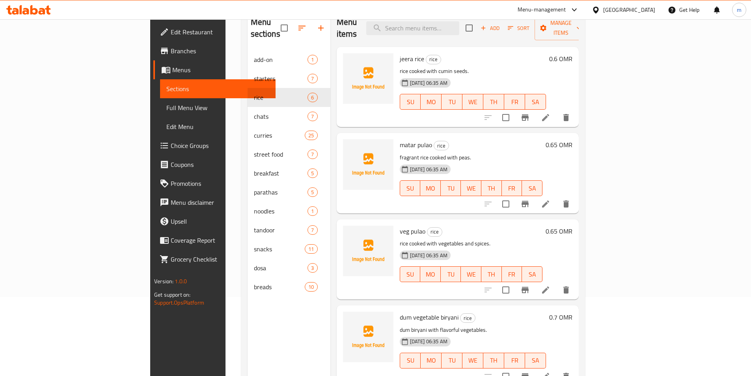  I want to click on div: tandoor7, so click(289, 230).